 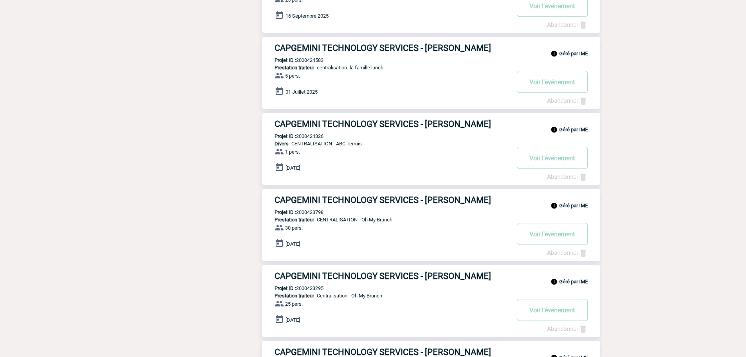 What do you see at coordinates (292, 76) in the screenshot?
I see `span: 5 pers.` at bounding box center [292, 76].